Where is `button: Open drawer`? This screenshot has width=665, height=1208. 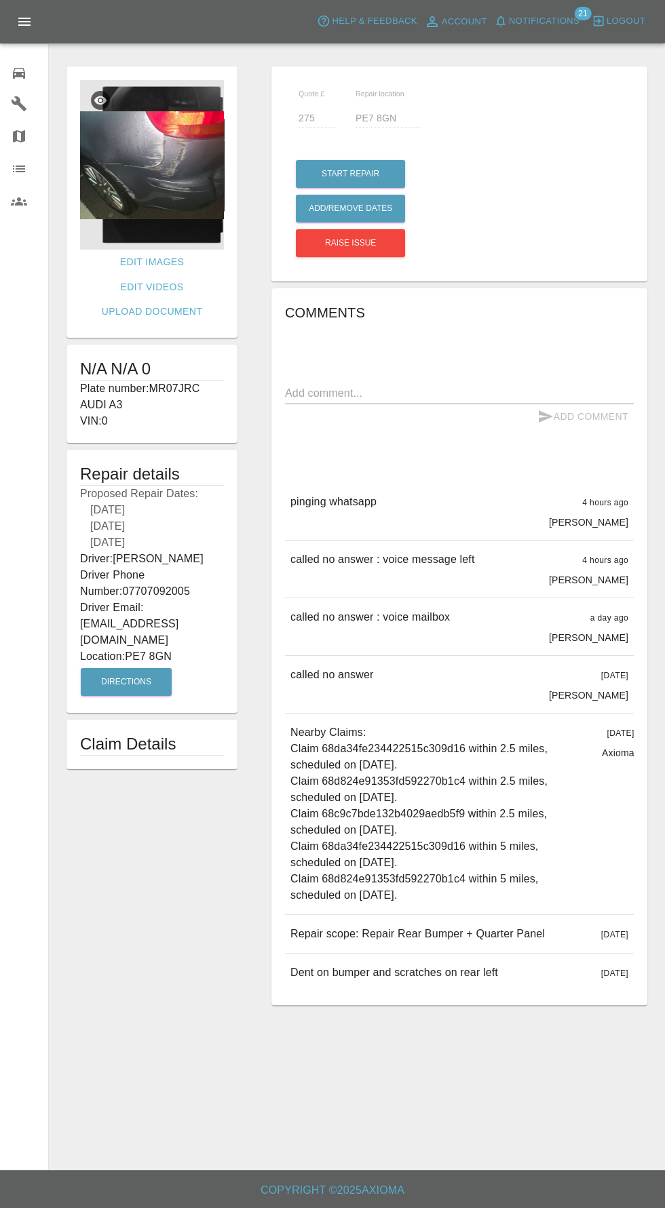 button: Open drawer is located at coordinates (24, 22).